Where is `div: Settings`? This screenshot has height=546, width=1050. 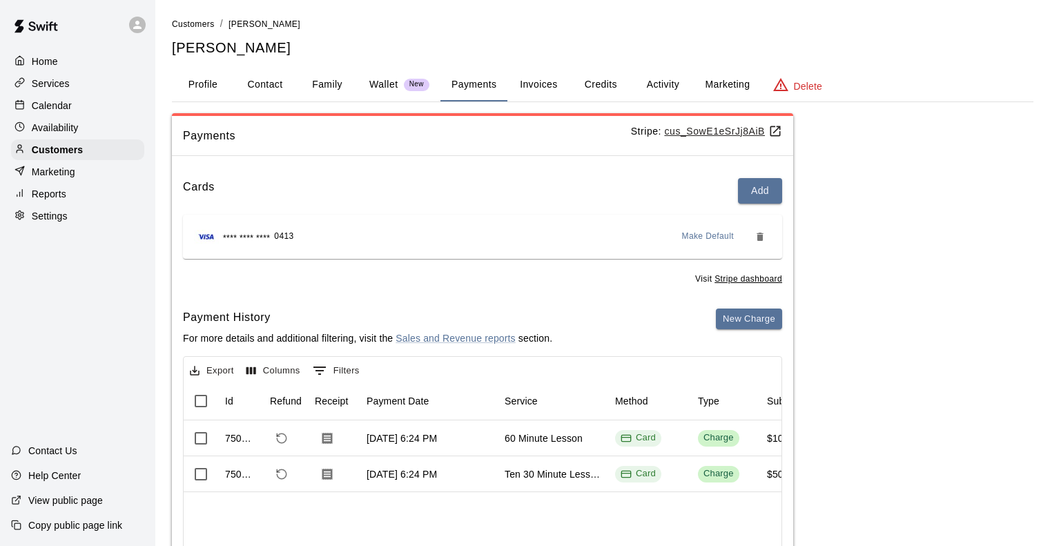 div: Settings is located at coordinates (77, 216).